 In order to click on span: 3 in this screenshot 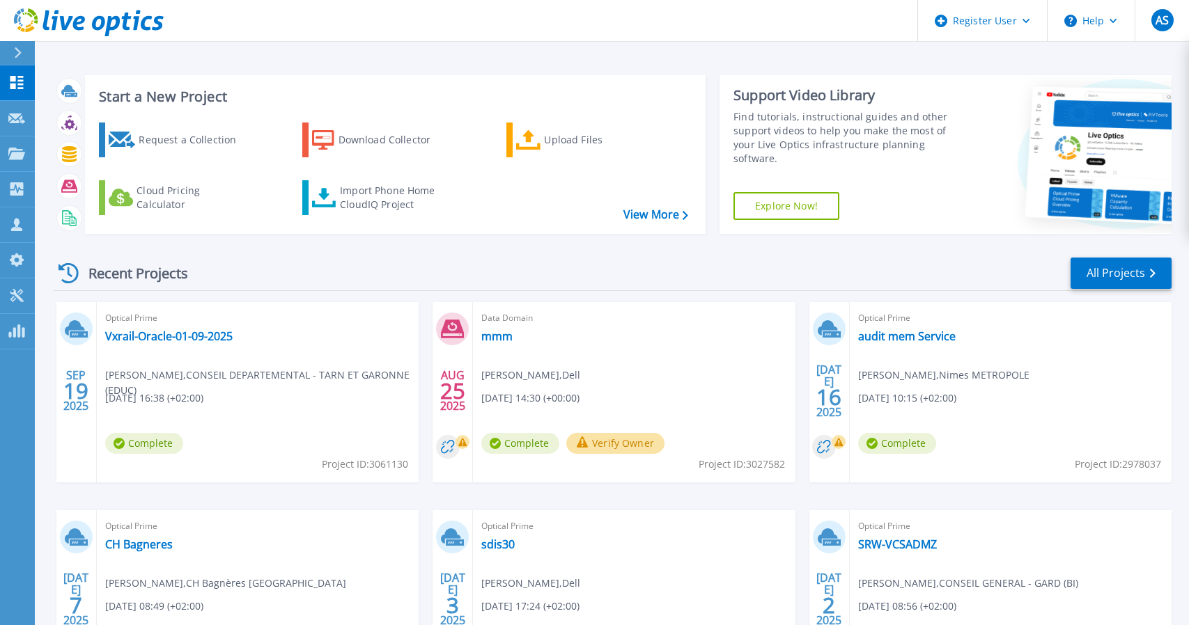, I will do `click(453, 605)`.